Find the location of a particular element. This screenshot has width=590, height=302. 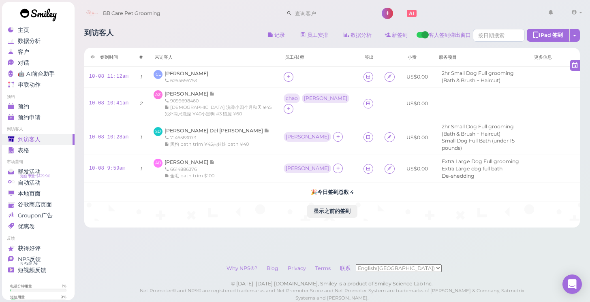

a: 联系 is located at coordinates (345, 268).